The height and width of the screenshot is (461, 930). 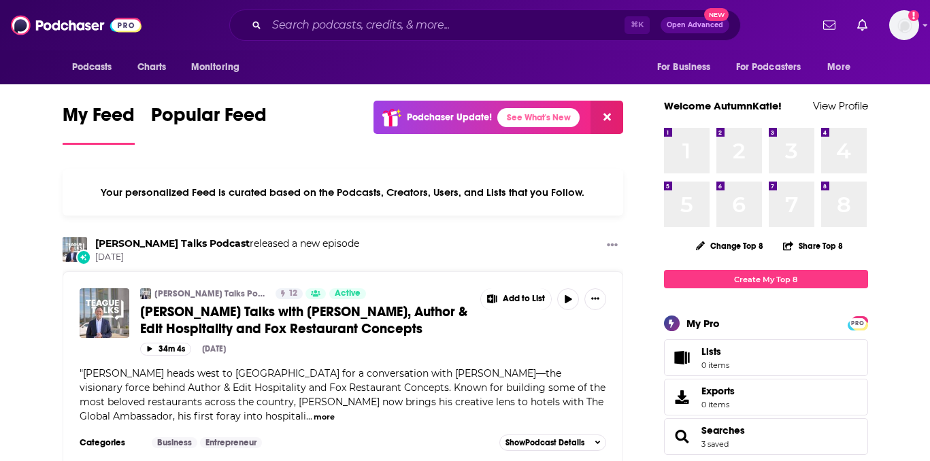 I want to click on span: More, so click(x=839, y=67).